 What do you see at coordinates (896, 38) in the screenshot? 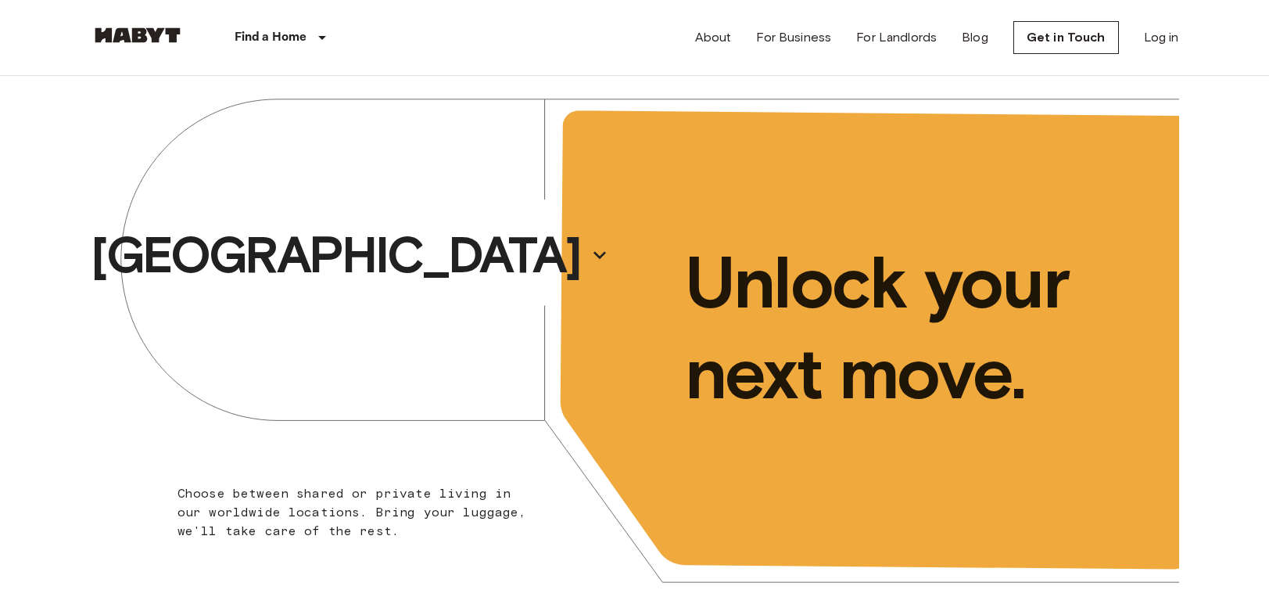
I see `a: For Landlords` at bounding box center [896, 38].